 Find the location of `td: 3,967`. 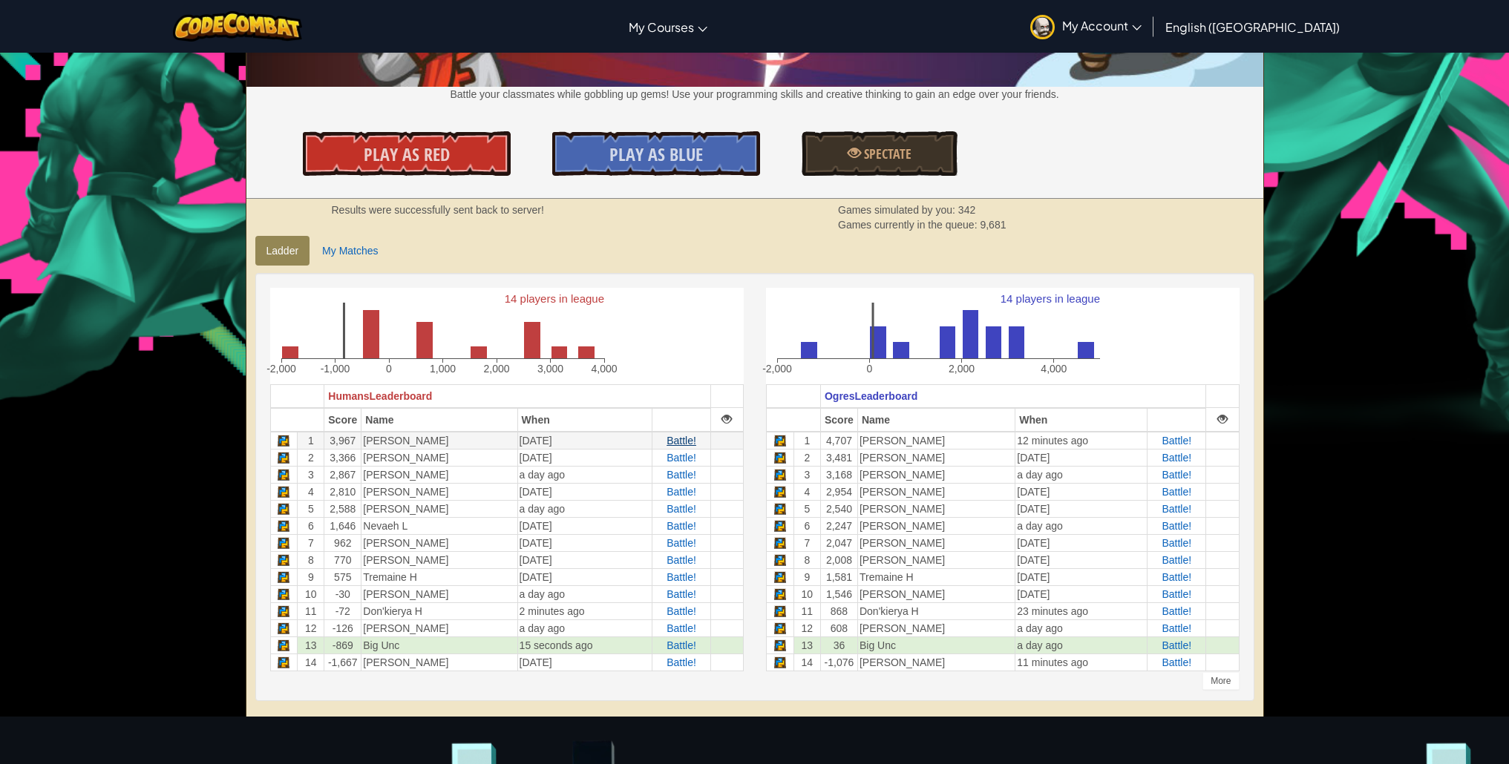

td: 3,967 is located at coordinates (343, 441).